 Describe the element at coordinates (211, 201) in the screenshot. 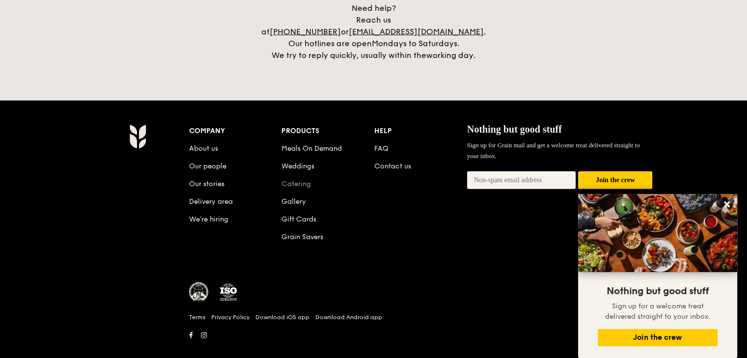

I see `a: Delivery area` at that location.